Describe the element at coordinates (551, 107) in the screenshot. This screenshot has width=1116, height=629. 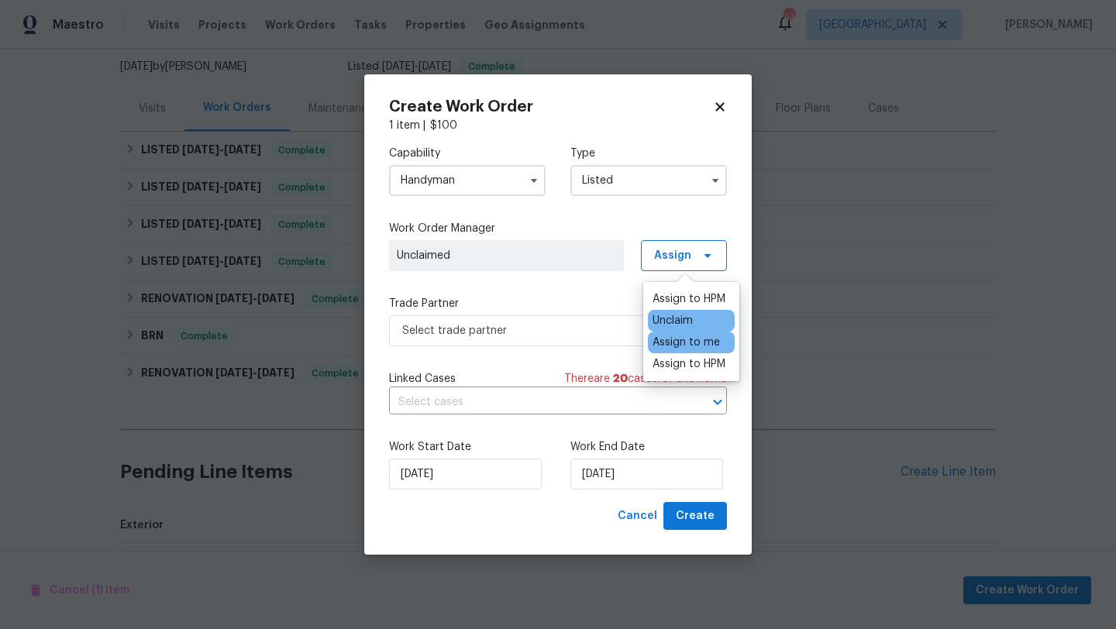
I see `h2: Create Work Order` at that location.